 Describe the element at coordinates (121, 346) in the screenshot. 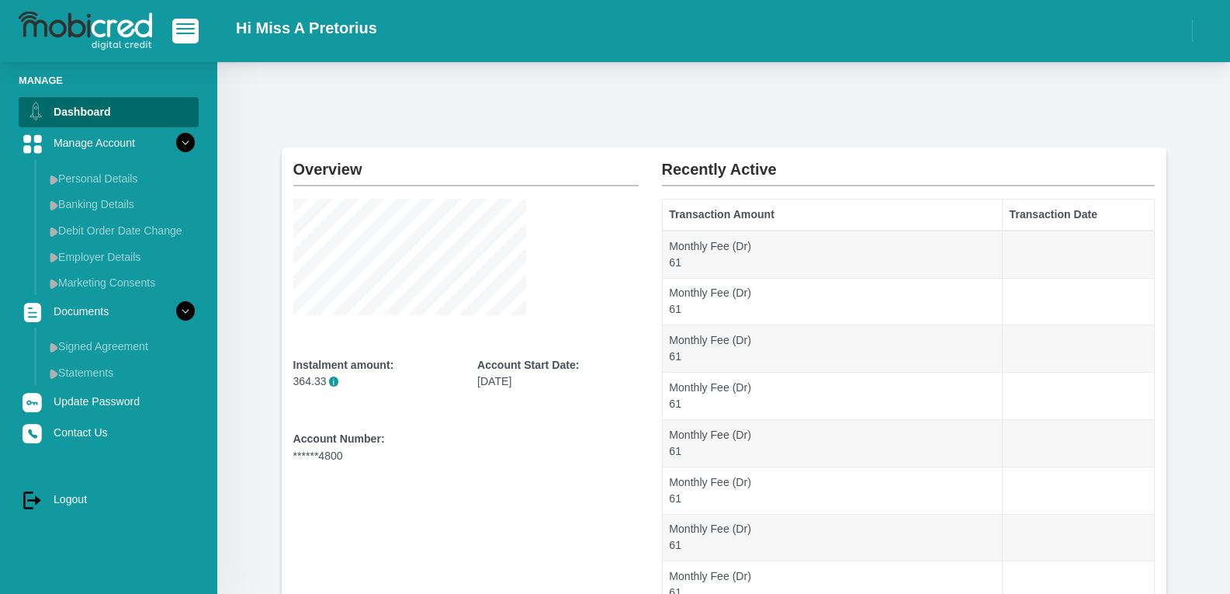

I see `a: Signed Agreement` at that location.